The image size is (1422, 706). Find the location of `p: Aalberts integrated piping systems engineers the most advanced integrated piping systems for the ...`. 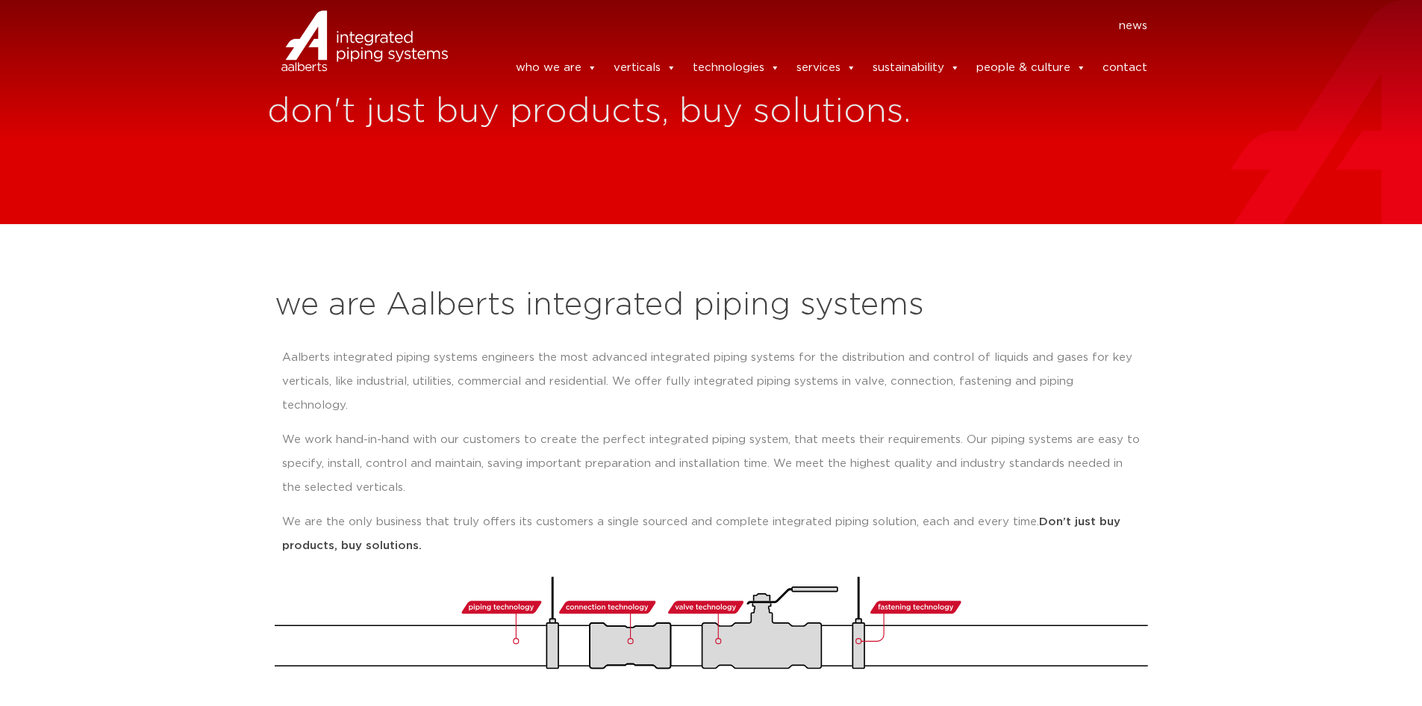

p: Aalberts integrated piping systems engineers the most advanced integrated piping systems for the ... is located at coordinates (712, 382).